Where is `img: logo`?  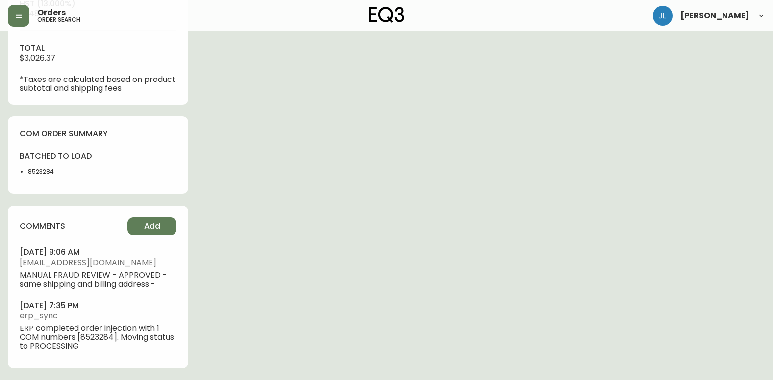 img: logo is located at coordinates (387, 15).